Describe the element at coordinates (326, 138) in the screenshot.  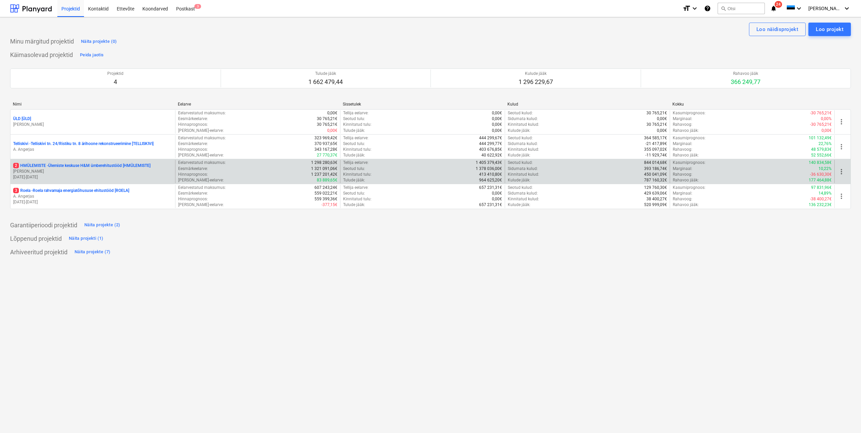
I see `p: 323 969,42€` at that location.